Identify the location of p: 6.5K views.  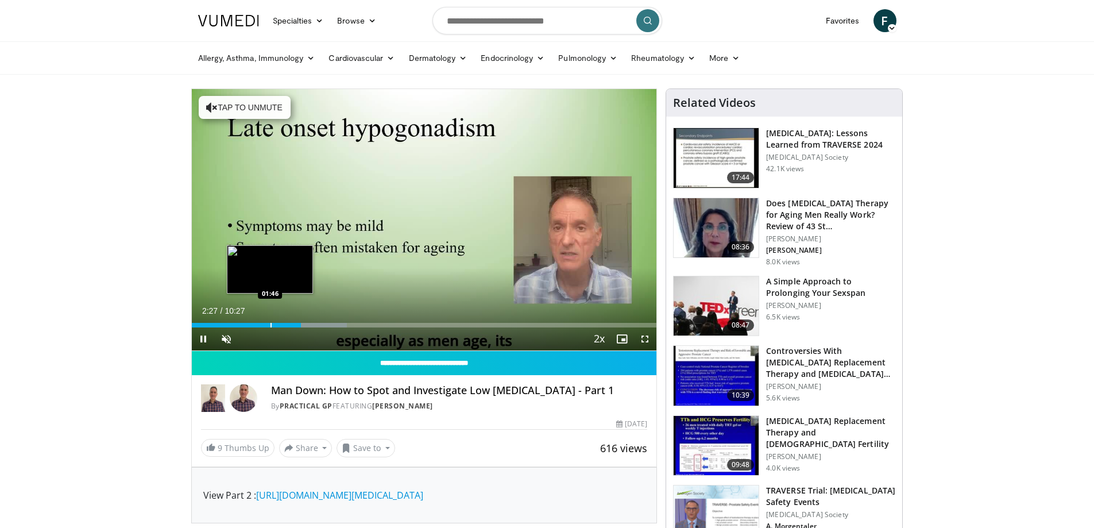
(783, 317).